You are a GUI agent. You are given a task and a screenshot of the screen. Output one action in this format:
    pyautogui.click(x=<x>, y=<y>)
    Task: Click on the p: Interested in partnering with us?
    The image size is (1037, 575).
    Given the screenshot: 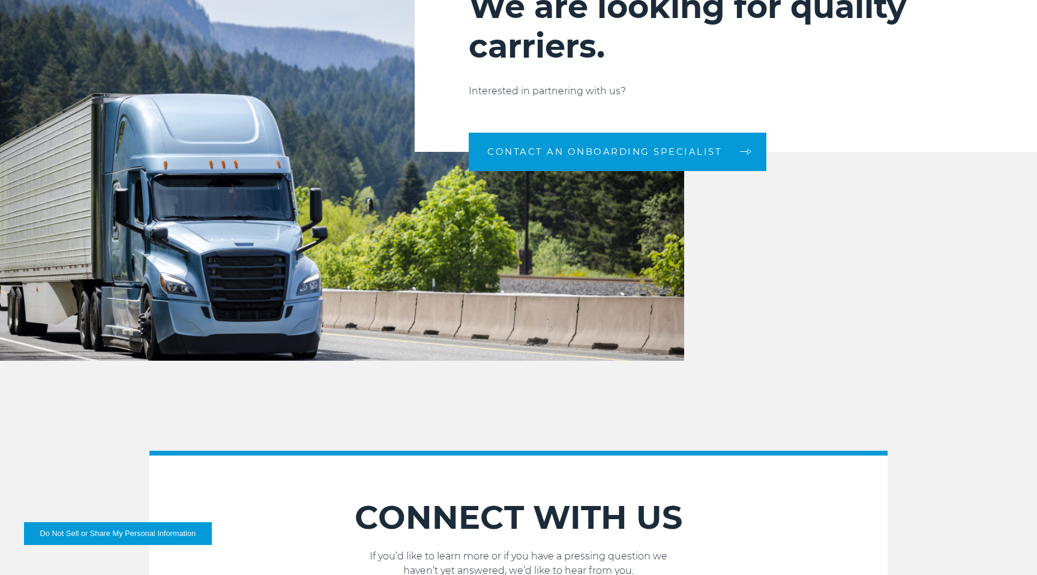 What is the action you would take?
    pyautogui.click(x=725, y=91)
    